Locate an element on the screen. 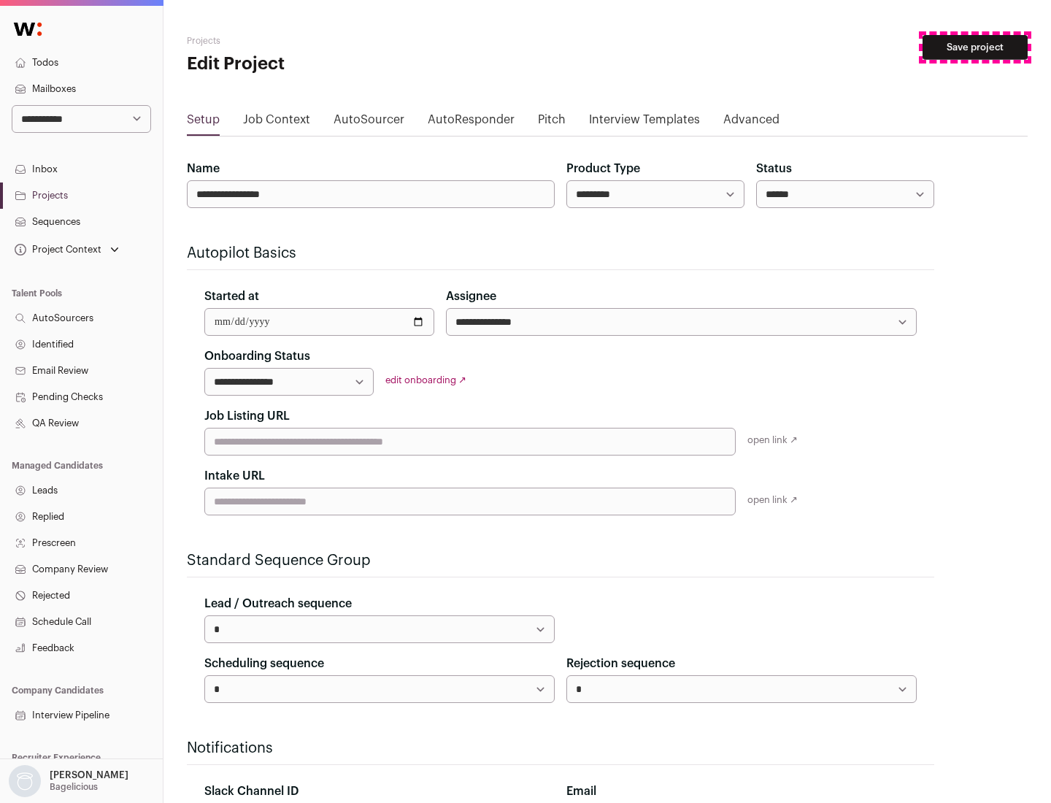 This screenshot has width=1051, height=803. h2: Notifications is located at coordinates (561, 748).